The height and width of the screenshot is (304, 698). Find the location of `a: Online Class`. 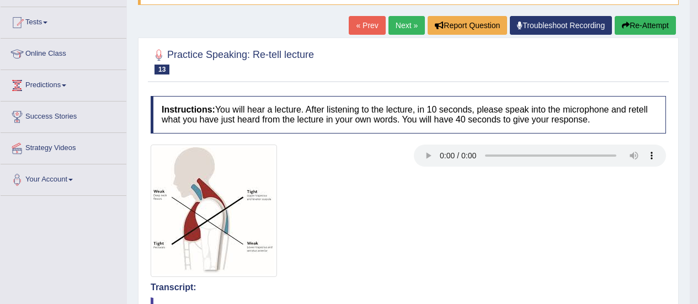

a: Online Class is located at coordinates (63, 52).